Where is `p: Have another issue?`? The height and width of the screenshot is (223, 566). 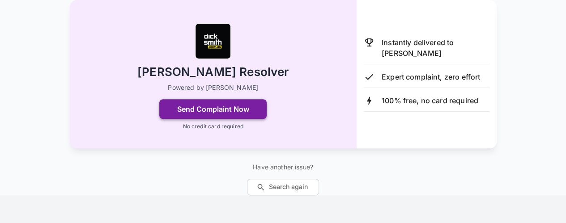
p: Have another issue? is located at coordinates (283, 167).